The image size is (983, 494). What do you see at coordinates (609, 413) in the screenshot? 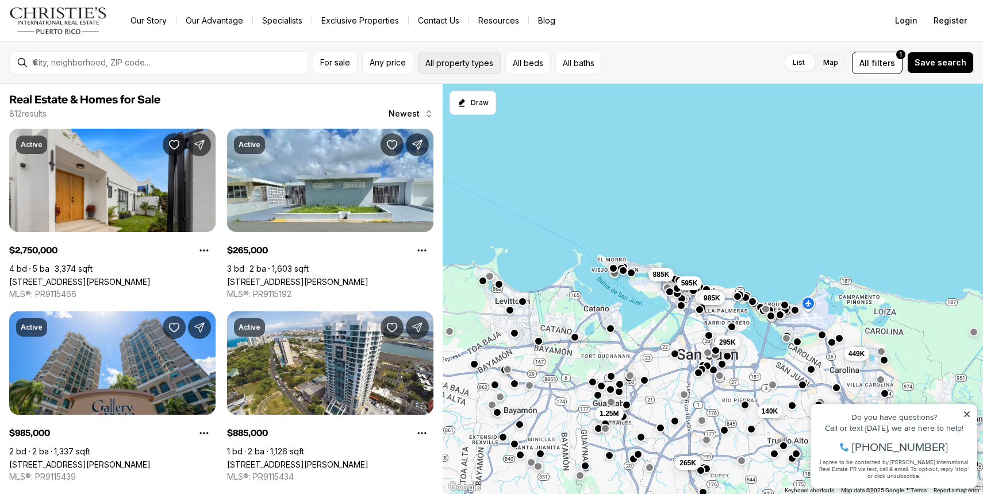
I see `button: 1.25M` at bounding box center [609, 413].